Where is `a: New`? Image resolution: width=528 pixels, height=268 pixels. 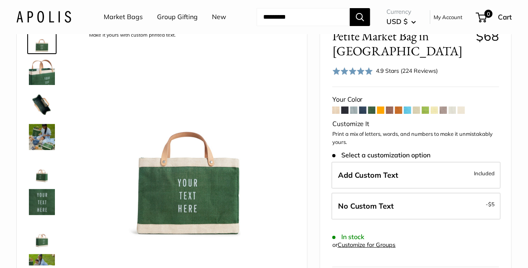
a: New is located at coordinates (219, 17).